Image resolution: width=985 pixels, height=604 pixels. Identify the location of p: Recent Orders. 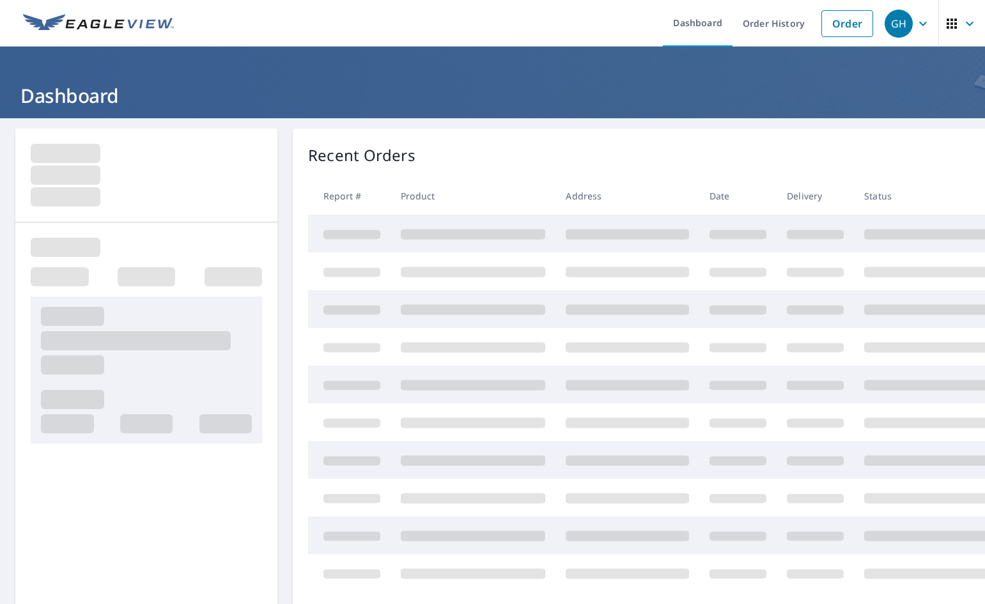
(362, 155).